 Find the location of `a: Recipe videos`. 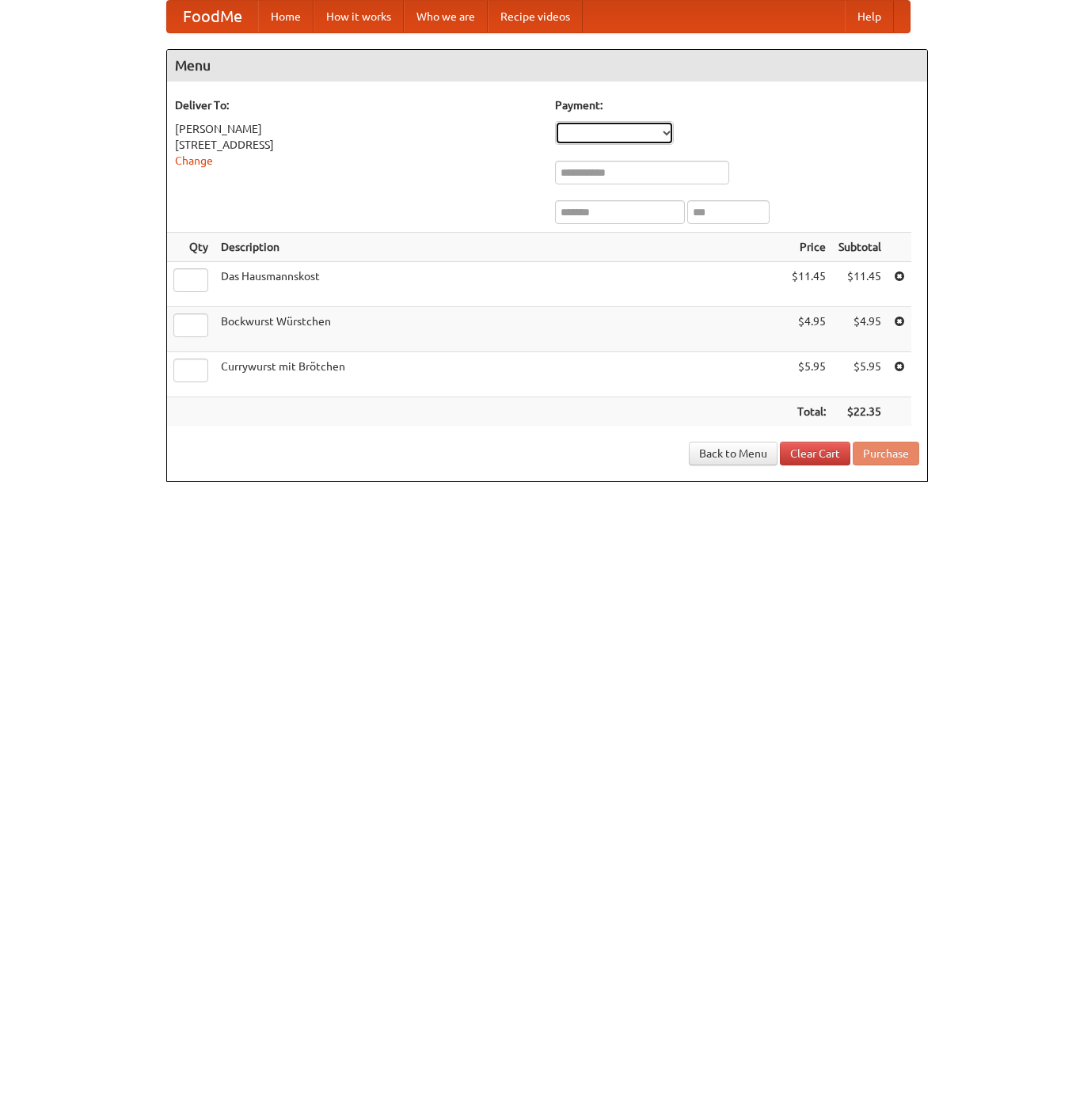

a: Recipe videos is located at coordinates (535, 17).